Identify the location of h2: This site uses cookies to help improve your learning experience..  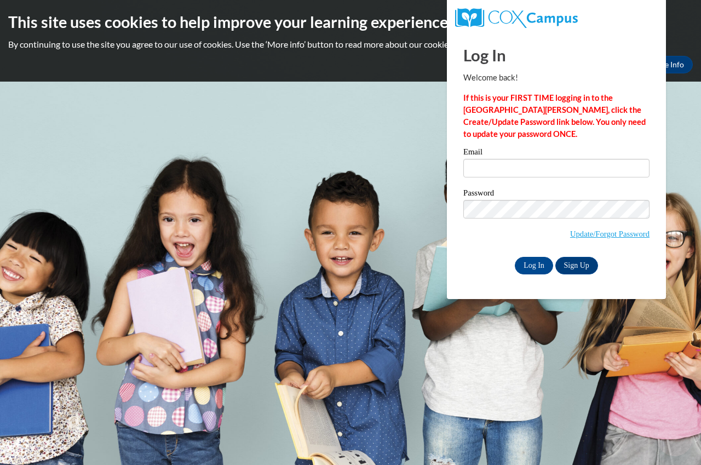
(351, 22).